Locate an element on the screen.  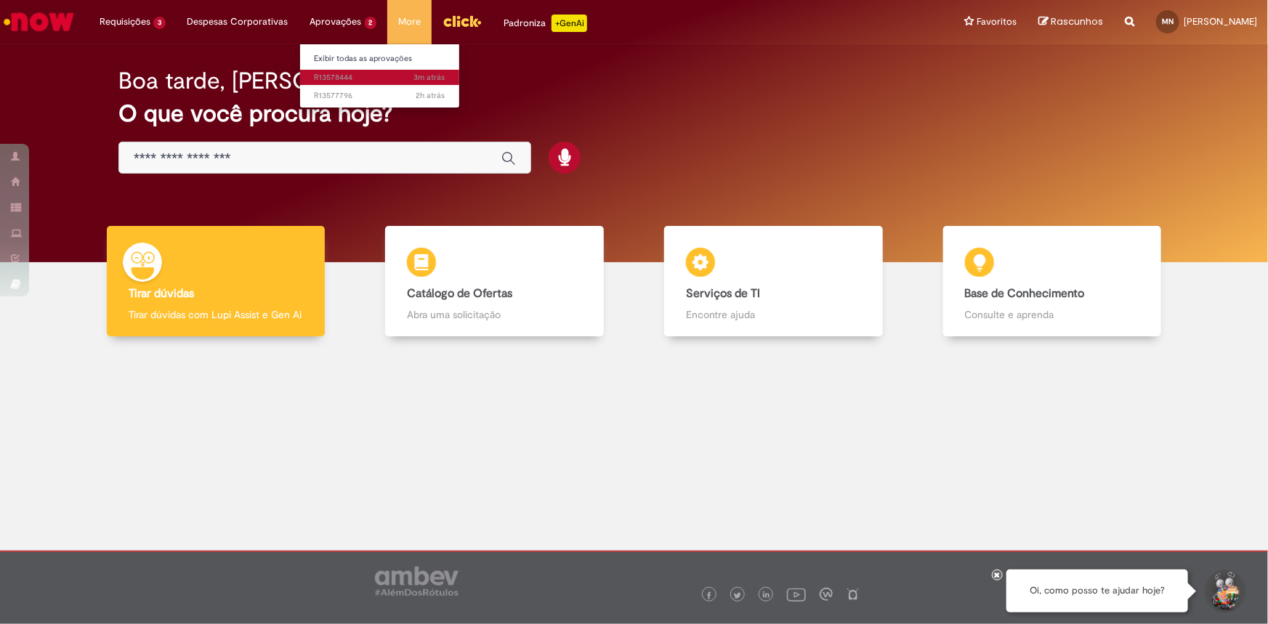
img: logo_footer_youtube.png is located at coordinates (796, 594).